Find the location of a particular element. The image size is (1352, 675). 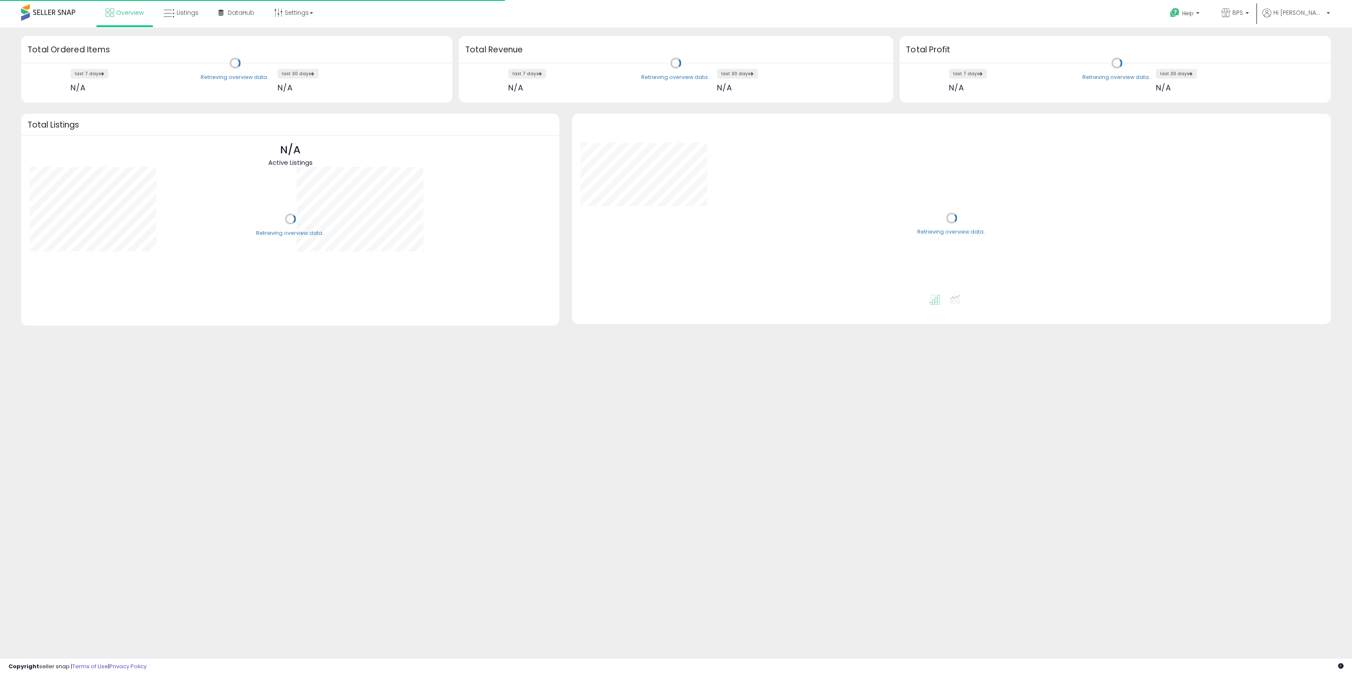

span: Overview is located at coordinates (130, 13).